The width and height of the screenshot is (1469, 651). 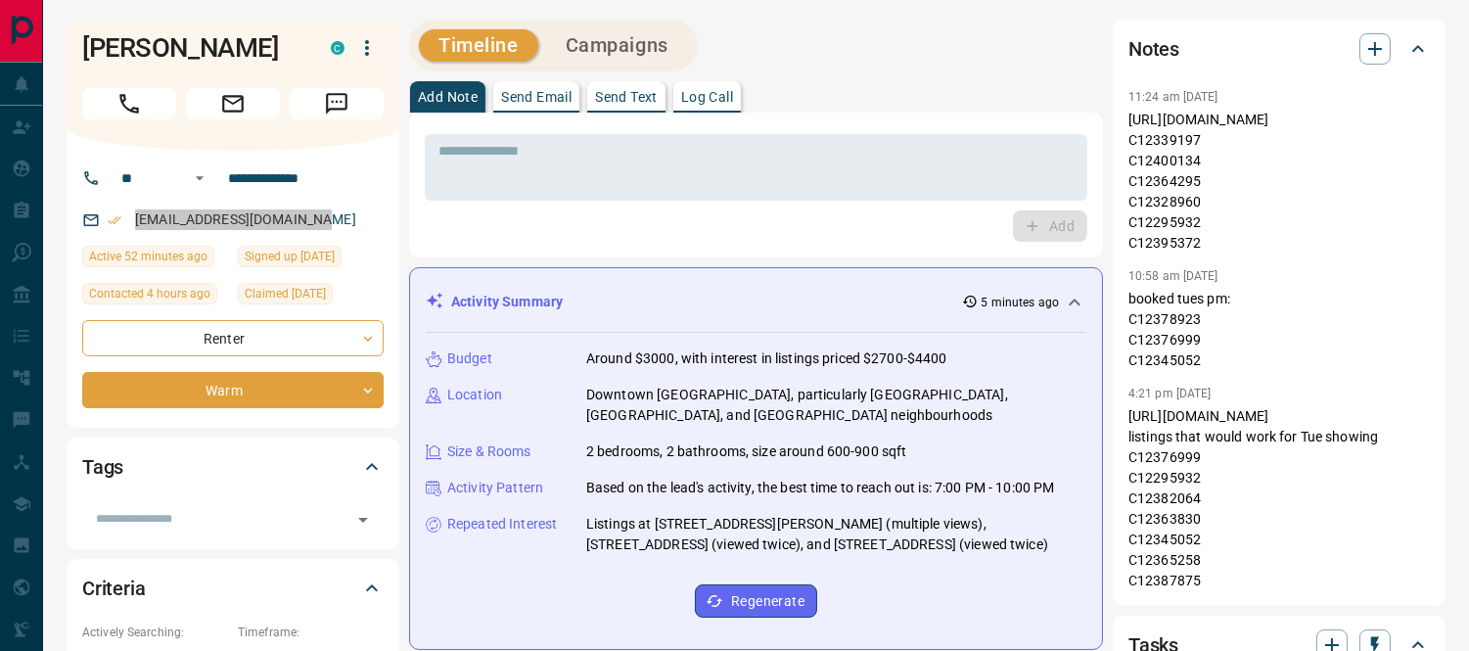 I want to click on p: Budget, so click(x=470, y=358).